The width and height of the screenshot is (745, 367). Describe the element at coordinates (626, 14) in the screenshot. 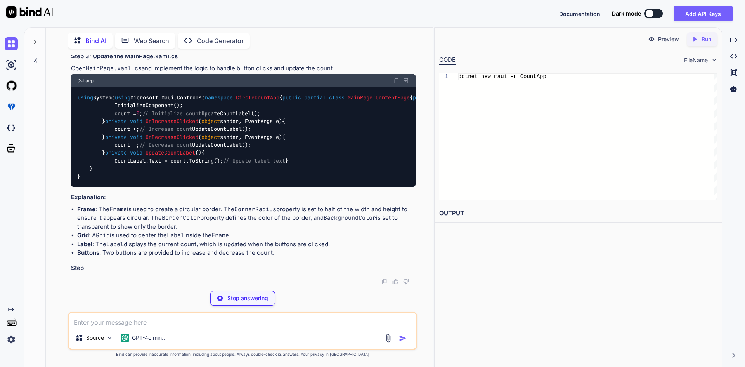

I see `span: Dark mode` at that location.